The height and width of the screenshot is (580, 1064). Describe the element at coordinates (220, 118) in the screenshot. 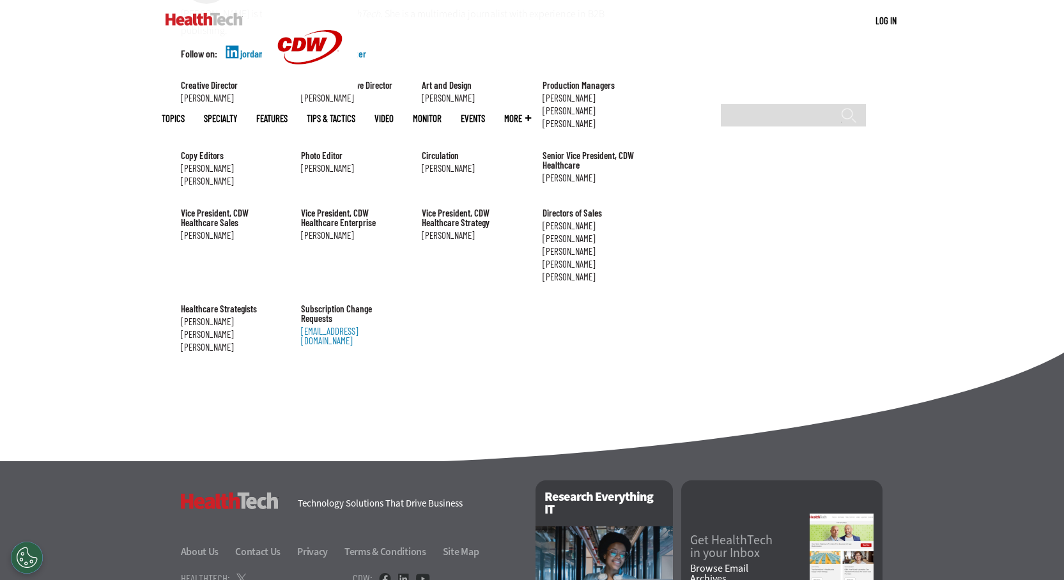

I see `span: Specialty` at that location.